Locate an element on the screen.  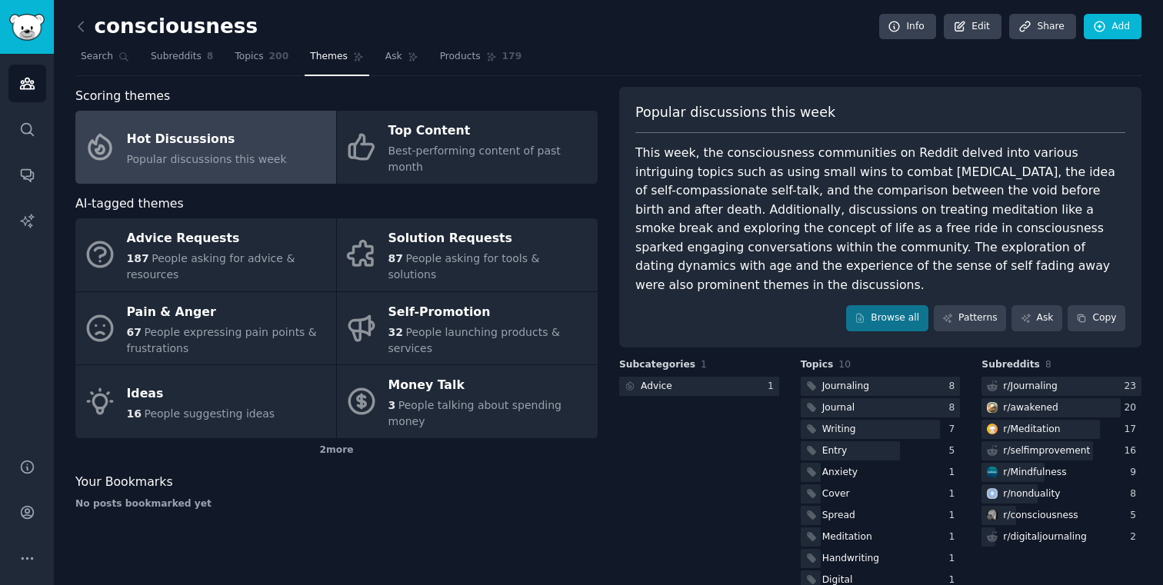
span: Themes is located at coordinates (328, 57).